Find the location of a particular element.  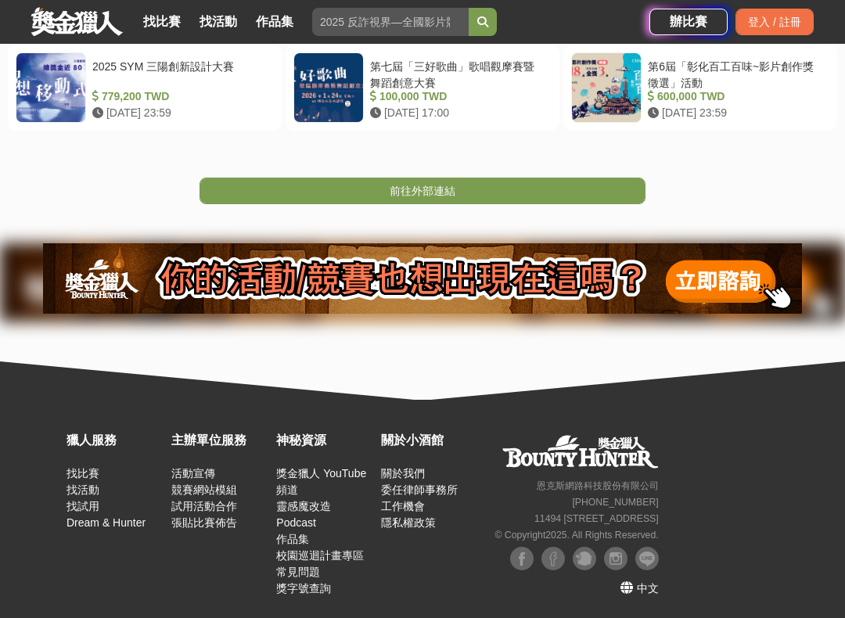

a: 常見問題 is located at coordinates (298, 572).